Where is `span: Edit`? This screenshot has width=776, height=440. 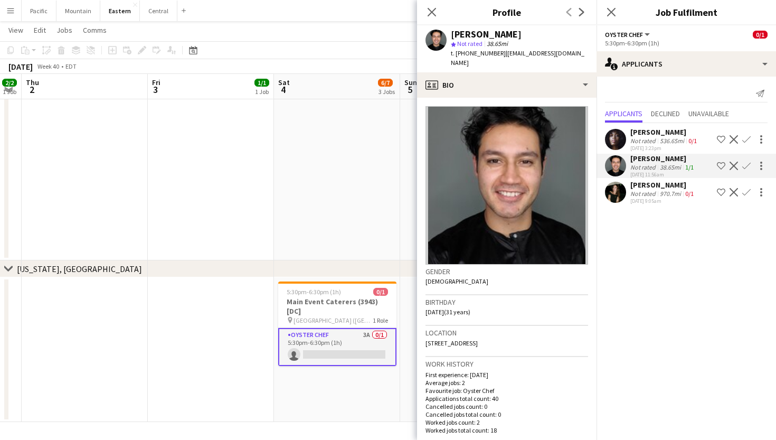 span: Edit is located at coordinates (40, 30).